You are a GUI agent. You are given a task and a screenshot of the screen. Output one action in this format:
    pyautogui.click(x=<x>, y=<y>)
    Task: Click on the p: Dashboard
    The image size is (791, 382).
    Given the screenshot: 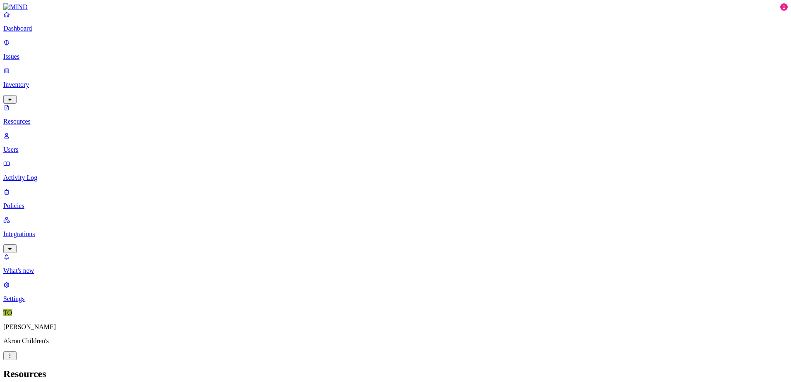 What is the action you would take?
    pyautogui.click(x=395, y=29)
    